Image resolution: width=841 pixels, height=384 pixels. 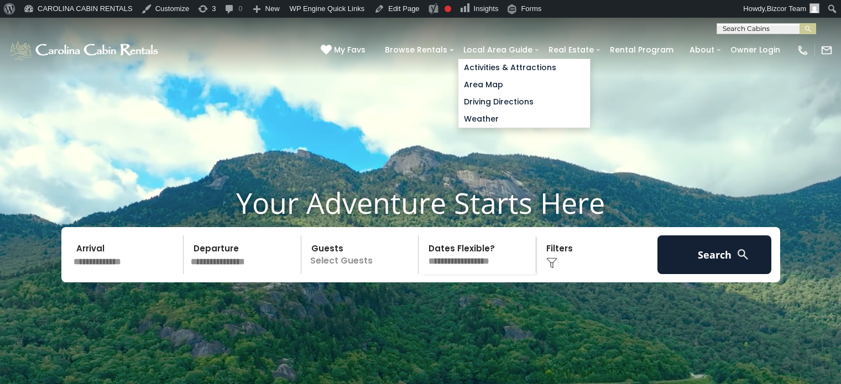 What do you see at coordinates (498, 50) in the screenshot?
I see `a: Local Area Guide` at bounding box center [498, 50].